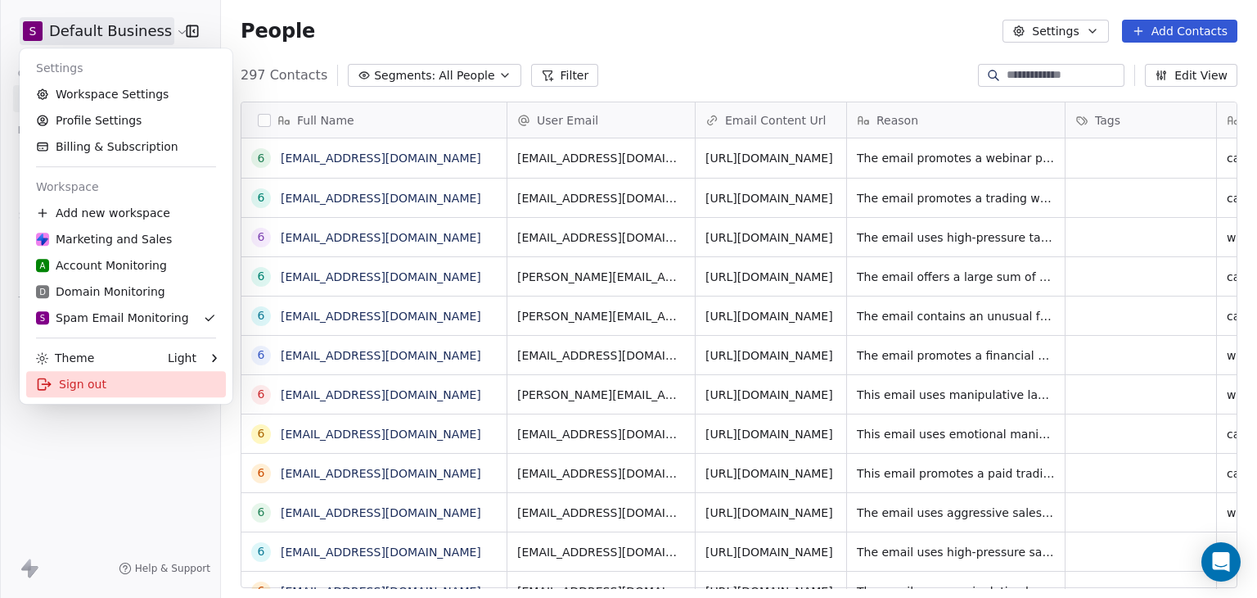 Image resolution: width=1257 pixels, height=598 pixels. What do you see at coordinates (43, 239) in the screenshot?
I see `img: Swipe%20One%20Logo%201-1.svg` at bounding box center [43, 239].